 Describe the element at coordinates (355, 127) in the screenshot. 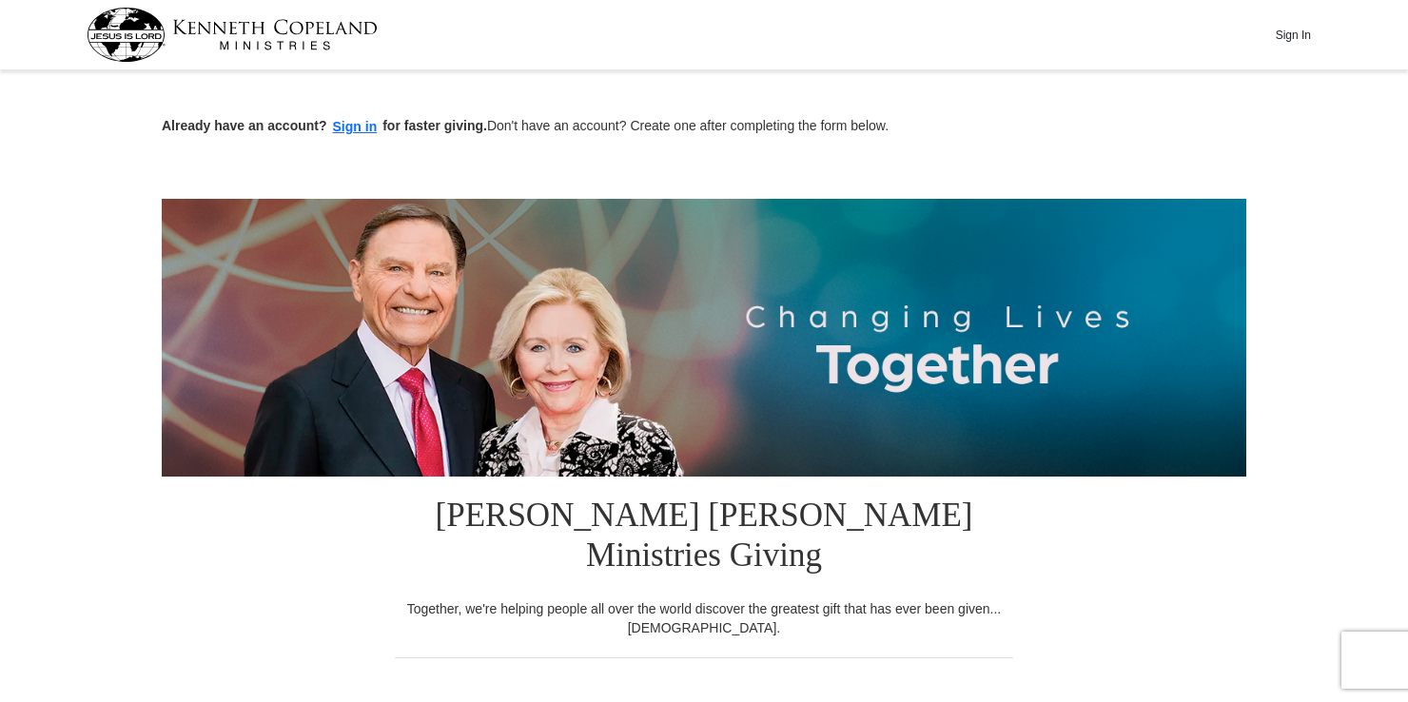

I see `button: Sign in` at that location.